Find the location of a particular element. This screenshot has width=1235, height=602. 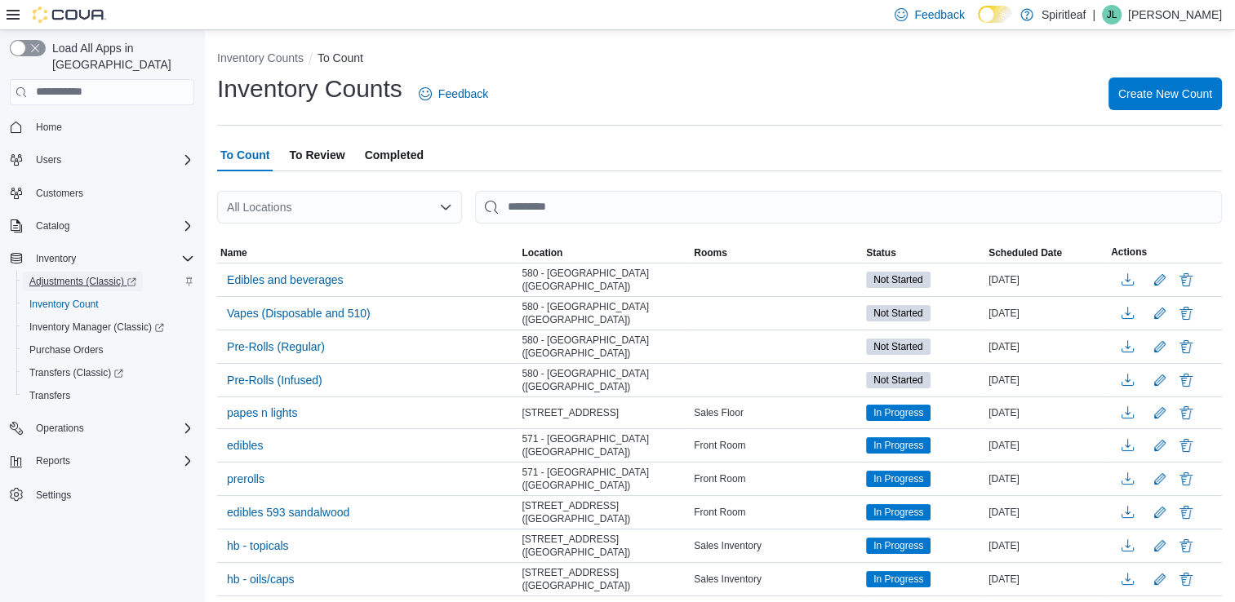

button: Pre-Rolls (Infused) is located at coordinates (274, 380).